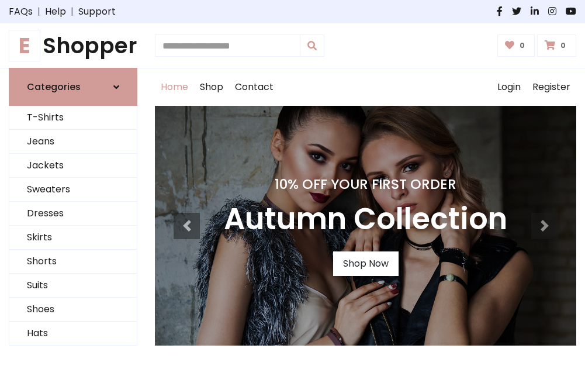 This screenshot has height=376, width=585. What do you see at coordinates (73, 213) in the screenshot?
I see `a: Dresses` at bounding box center [73, 213].